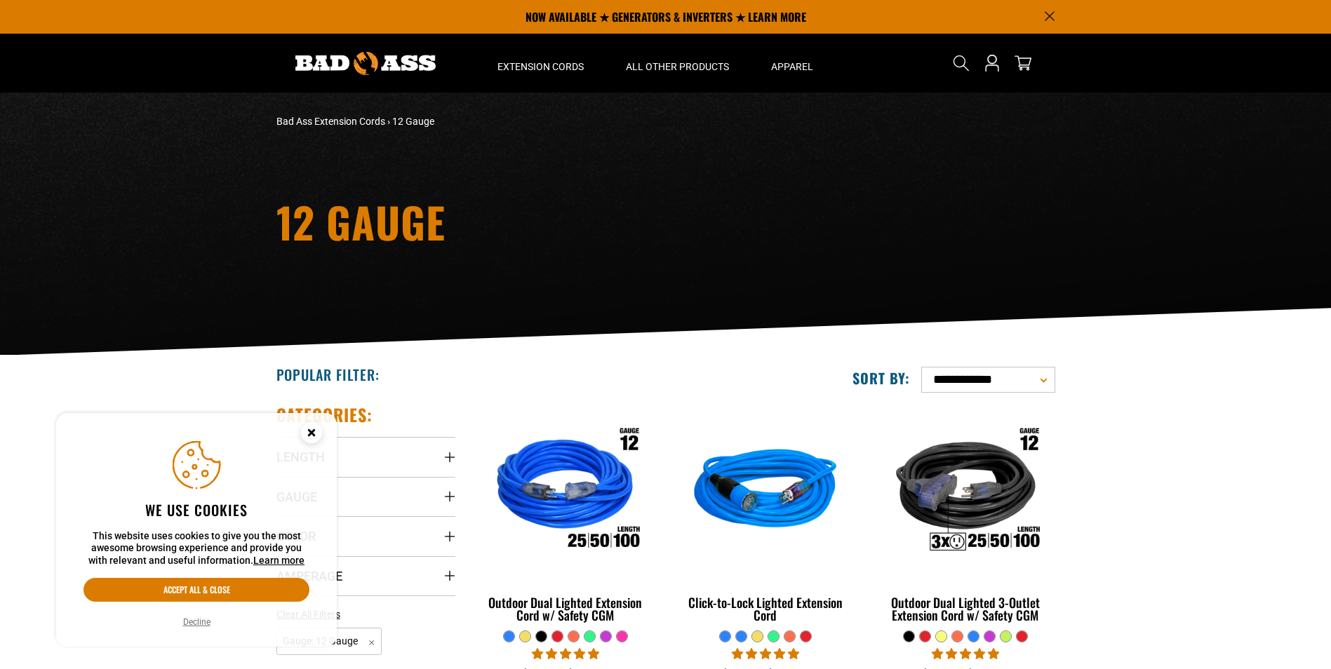 This screenshot has width=1331, height=669. Describe the element at coordinates (765, 654) in the screenshot. I see `span: 4.87 stars` at that location.